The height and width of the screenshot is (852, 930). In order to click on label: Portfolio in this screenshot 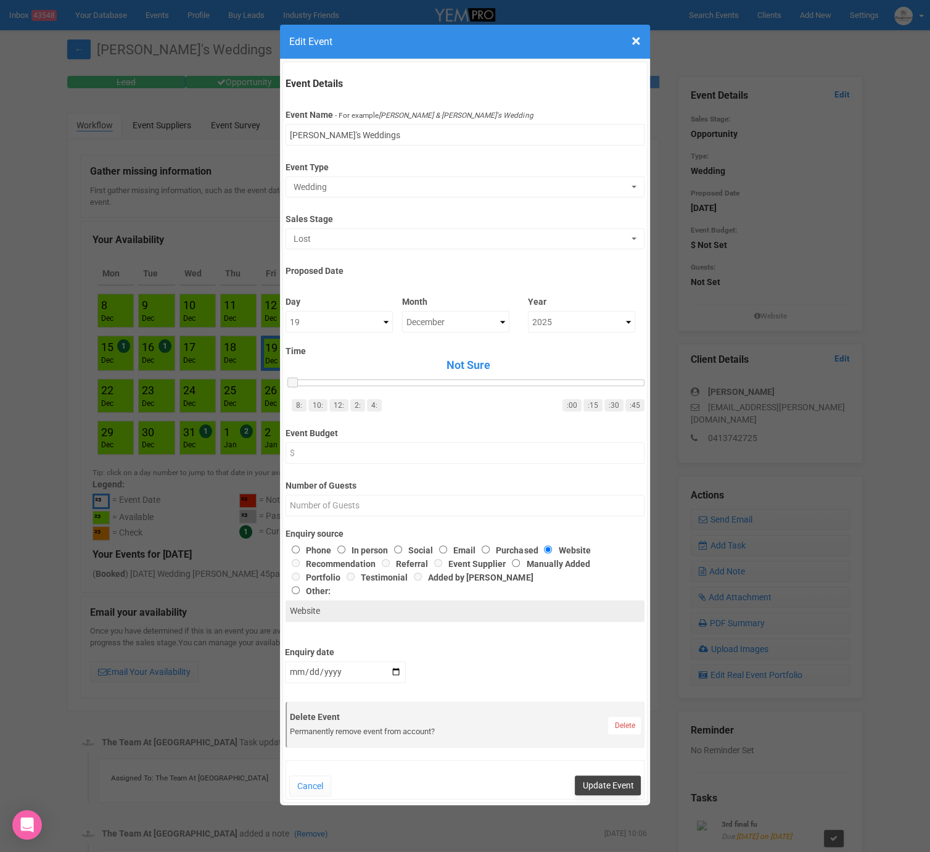, I will do `click(313, 577)`.